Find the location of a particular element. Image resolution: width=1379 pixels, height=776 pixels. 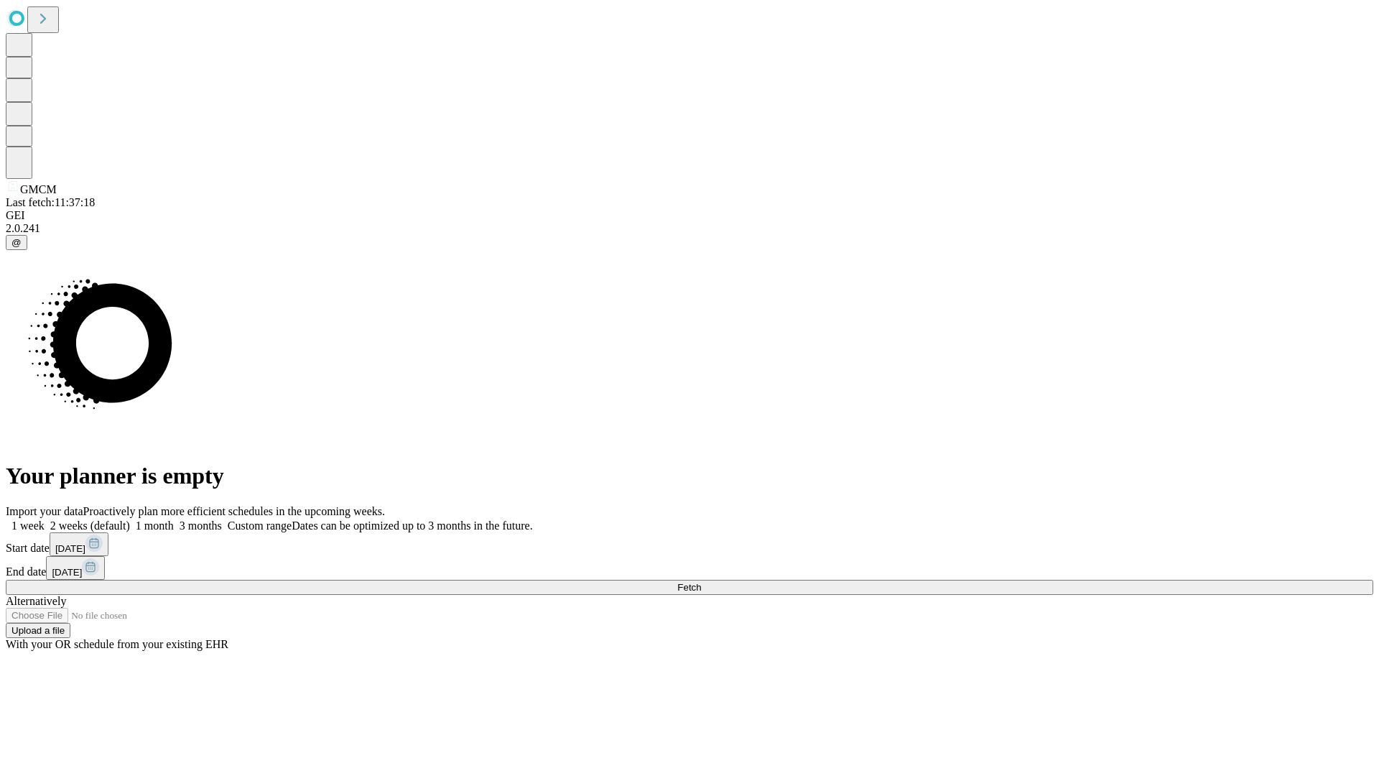

button: Upload a file is located at coordinates (38, 630).